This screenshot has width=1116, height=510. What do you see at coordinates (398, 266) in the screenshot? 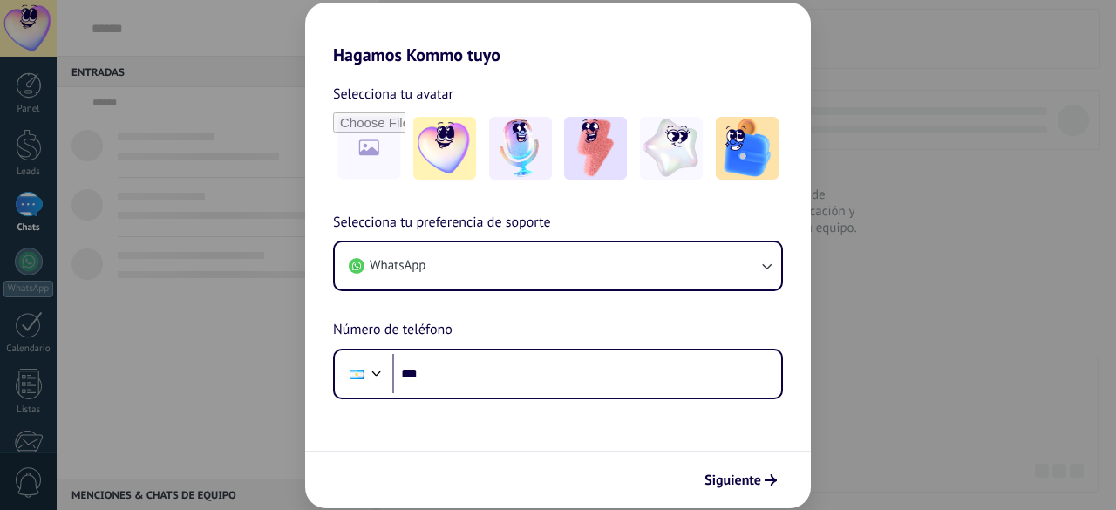
I see `span: WhatsApp` at bounding box center [398, 266].